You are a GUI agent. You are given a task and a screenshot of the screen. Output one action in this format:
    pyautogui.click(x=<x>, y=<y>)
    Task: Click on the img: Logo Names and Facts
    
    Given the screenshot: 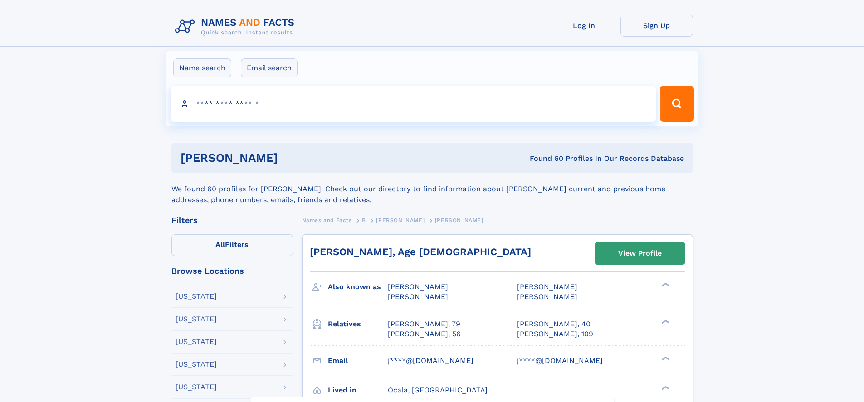 What is the action you would take?
    pyautogui.click(x=237, y=27)
    